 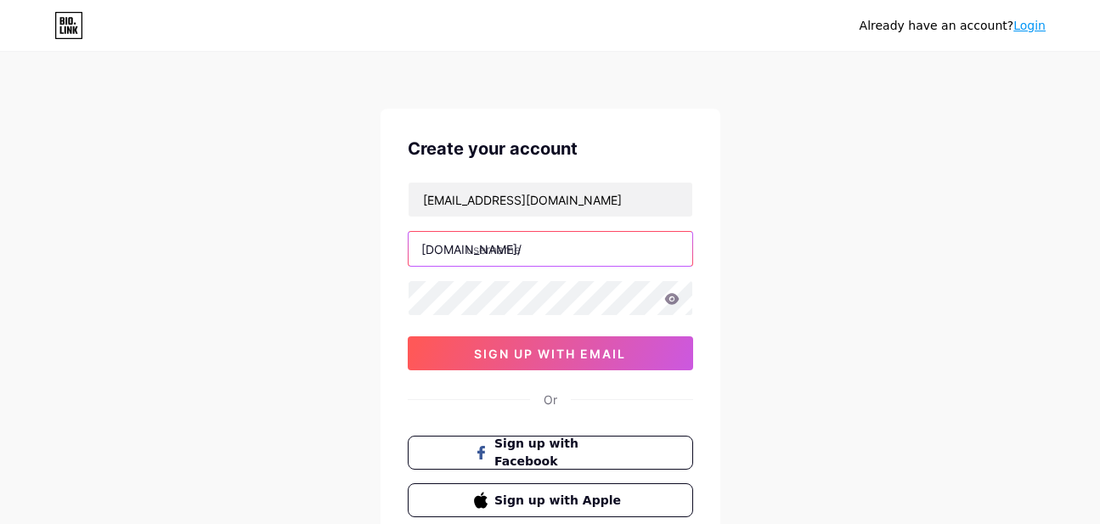 What do you see at coordinates (550, 453) in the screenshot?
I see `button: Sign up with Facebook` at bounding box center [550, 453].